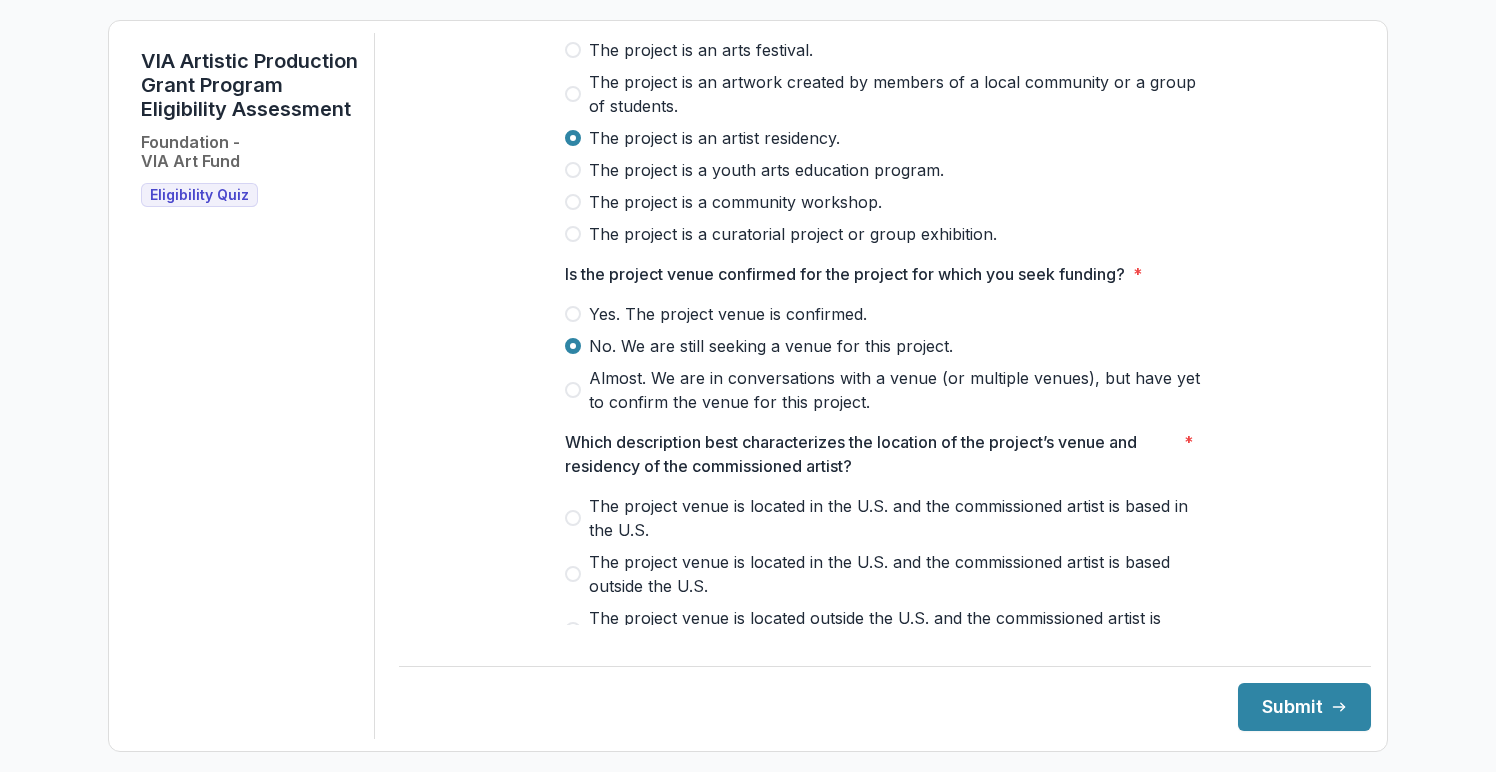 This screenshot has height=772, width=1496. I want to click on span: The project is an artwork created by members of a local community or a group of students., so click(897, 94).